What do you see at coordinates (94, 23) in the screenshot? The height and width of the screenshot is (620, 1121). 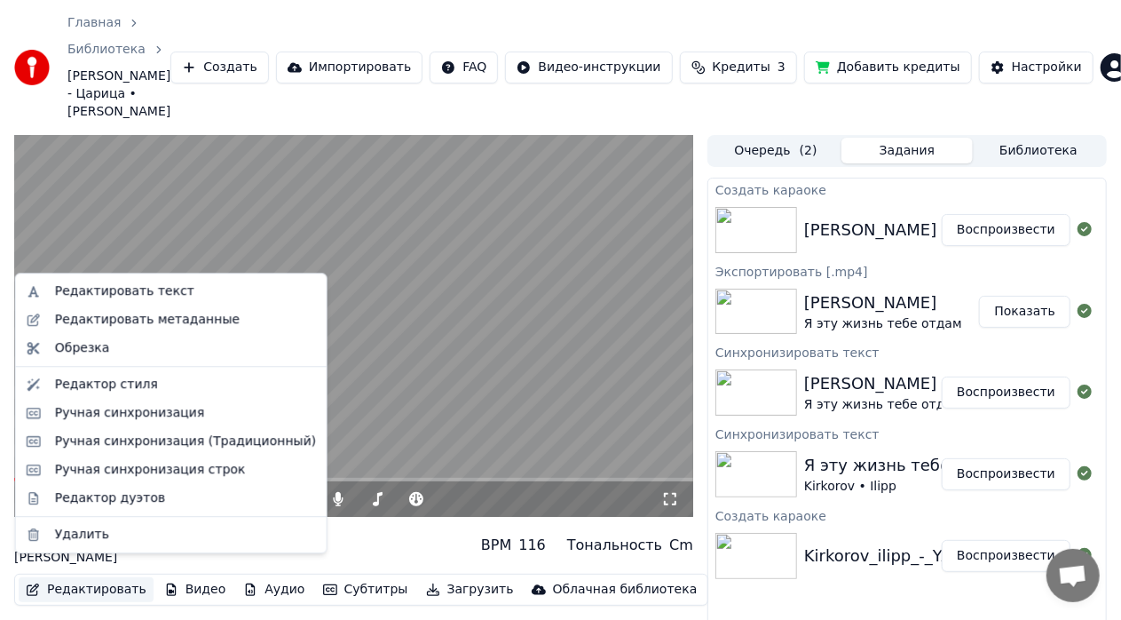 I see `a: Главная` at bounding box center [94, 23].